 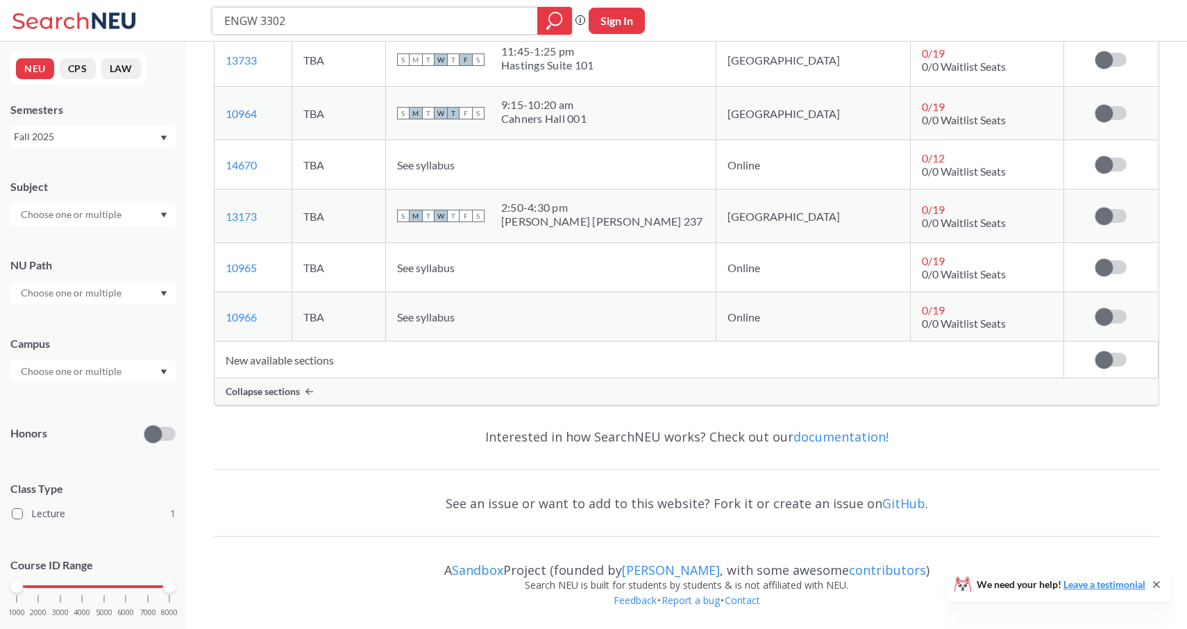 What do you see at coordinates (691, 600) in the screenshot?
I see `a: Report a bug` at bounding box center [691, 600].